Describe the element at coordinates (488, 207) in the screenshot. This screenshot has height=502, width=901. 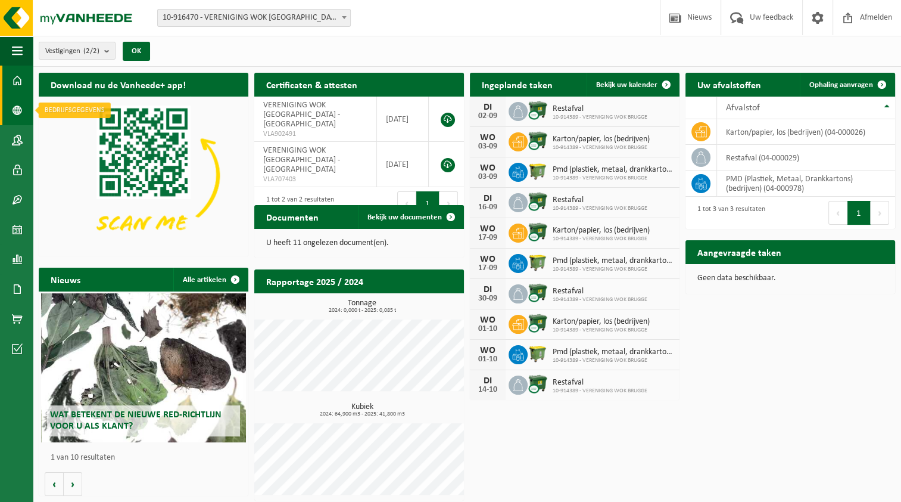
I see `div: 16-09` at that location.